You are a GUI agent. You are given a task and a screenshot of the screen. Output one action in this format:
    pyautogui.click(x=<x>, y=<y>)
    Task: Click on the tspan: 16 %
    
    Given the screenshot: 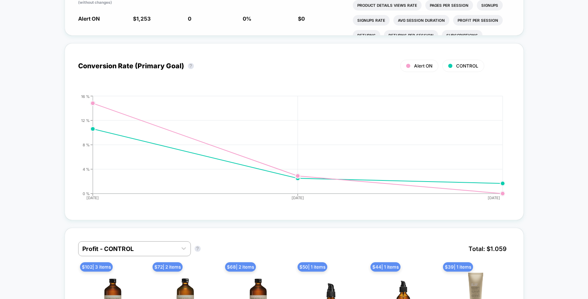 What is the action you would take?
    pyautogui.click(x=85, y=96)
    